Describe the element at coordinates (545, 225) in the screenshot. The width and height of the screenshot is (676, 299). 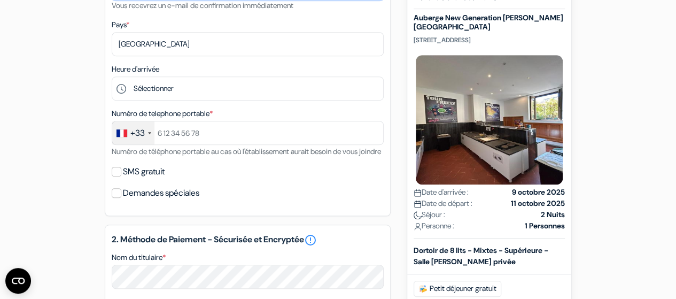
I see `strong: 1 Personnes` at that location.